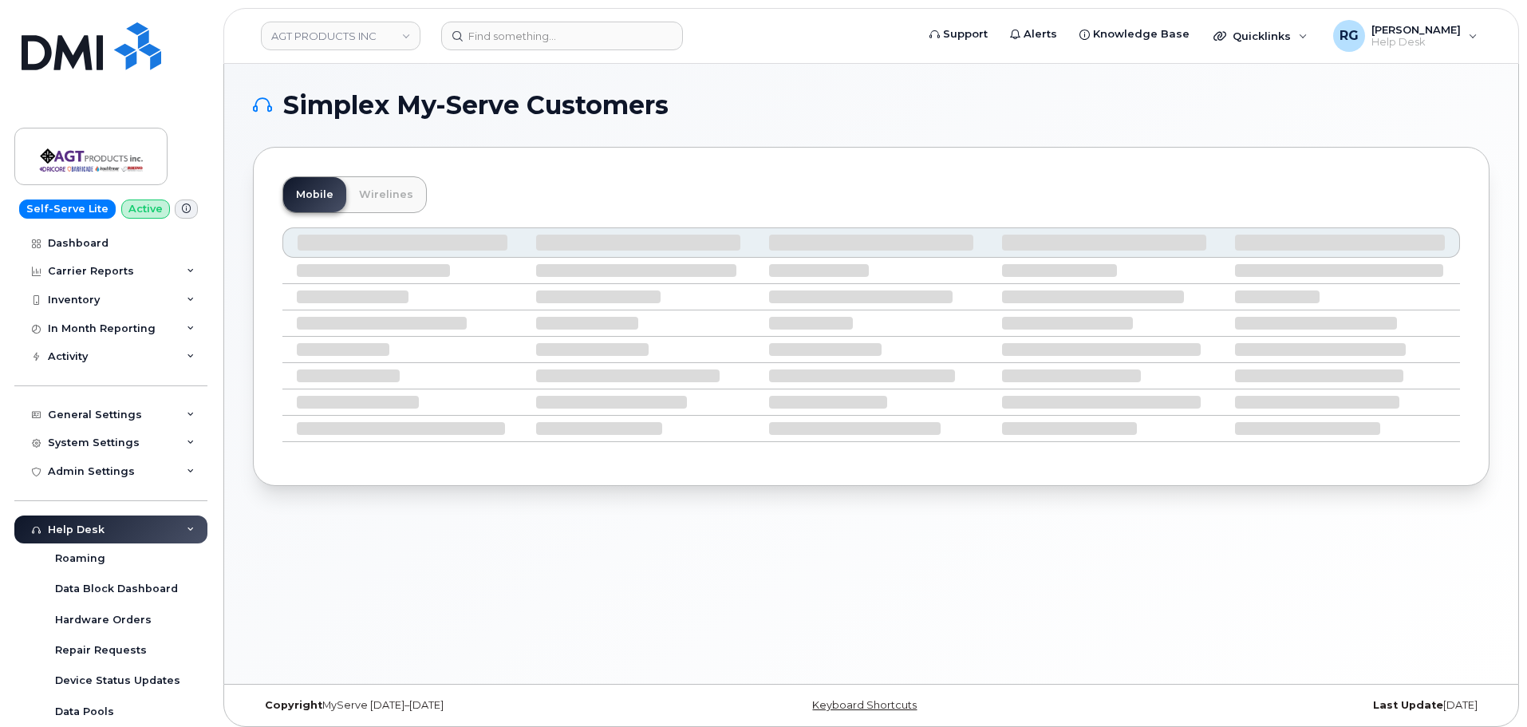  I want to click on strong: Copyright, so click(294, 705).